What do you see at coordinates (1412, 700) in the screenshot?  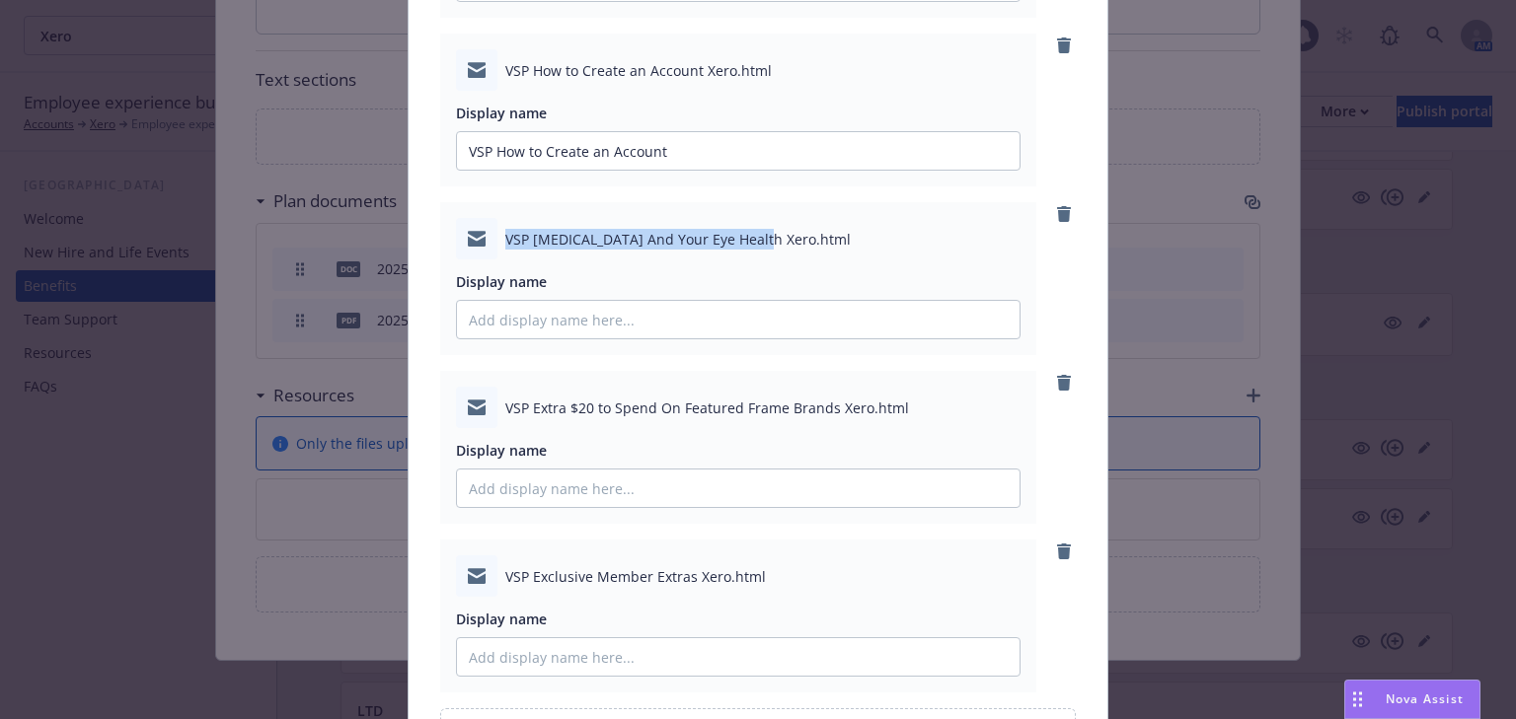 I see `button: Nova Assist` at bounding box center [1412, 700].